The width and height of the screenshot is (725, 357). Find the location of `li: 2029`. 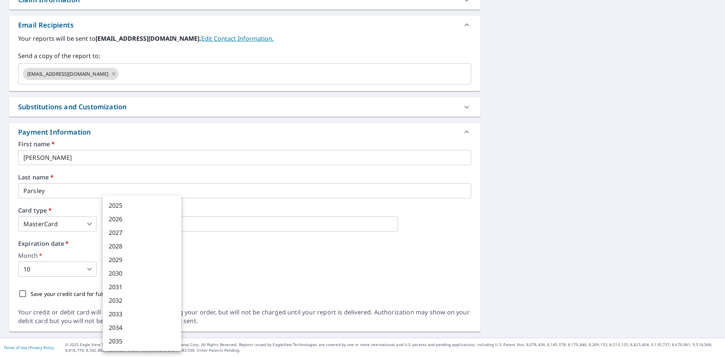

li: 2029 is located at coordinates (142, 260).